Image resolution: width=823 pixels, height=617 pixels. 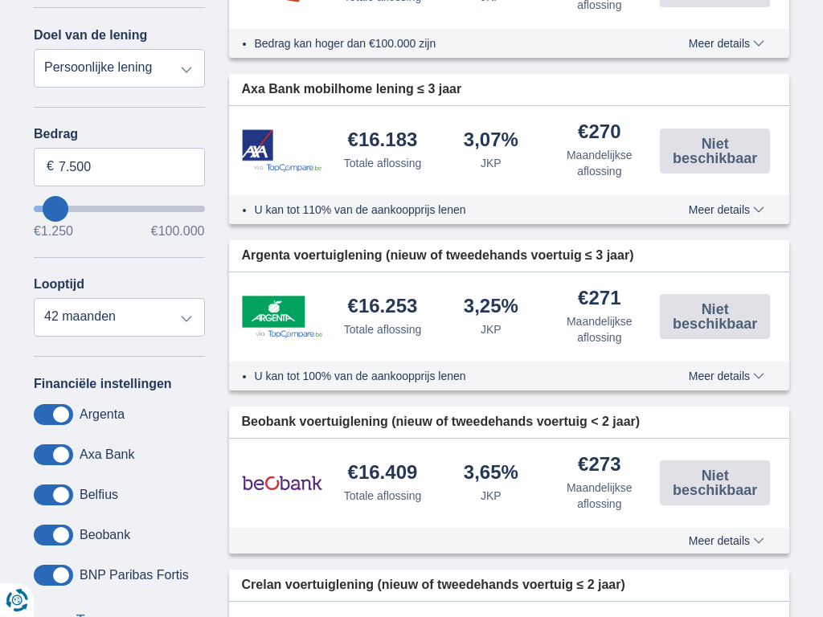 What do you see at coordinates (599, 466) in the screenshot?
I see `div: €273` at bounding box center [599, 466].